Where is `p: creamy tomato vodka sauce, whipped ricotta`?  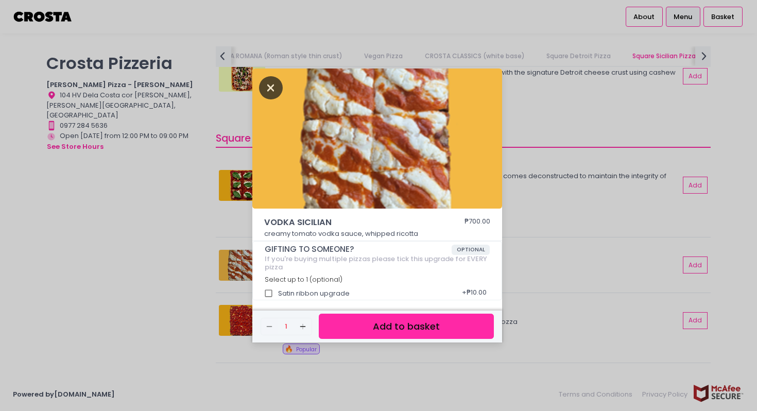
p: creamy tomato vodka sauce, whipped ricotta is located at coordinates (377, 234).